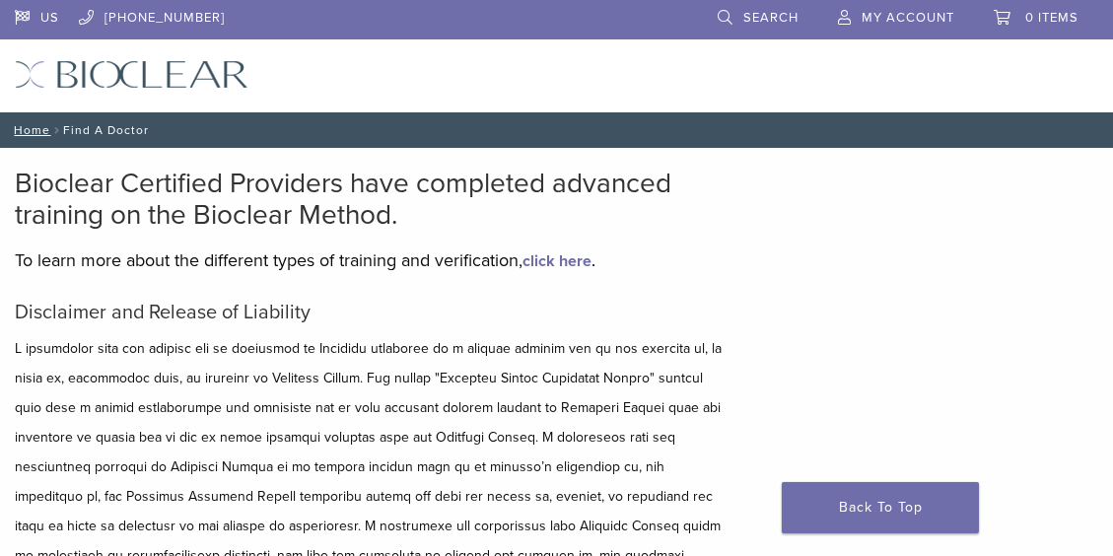 The image size is (1113, 556). I want to click on h5: Disclaimer and Release of Liability, so click(371, 312).